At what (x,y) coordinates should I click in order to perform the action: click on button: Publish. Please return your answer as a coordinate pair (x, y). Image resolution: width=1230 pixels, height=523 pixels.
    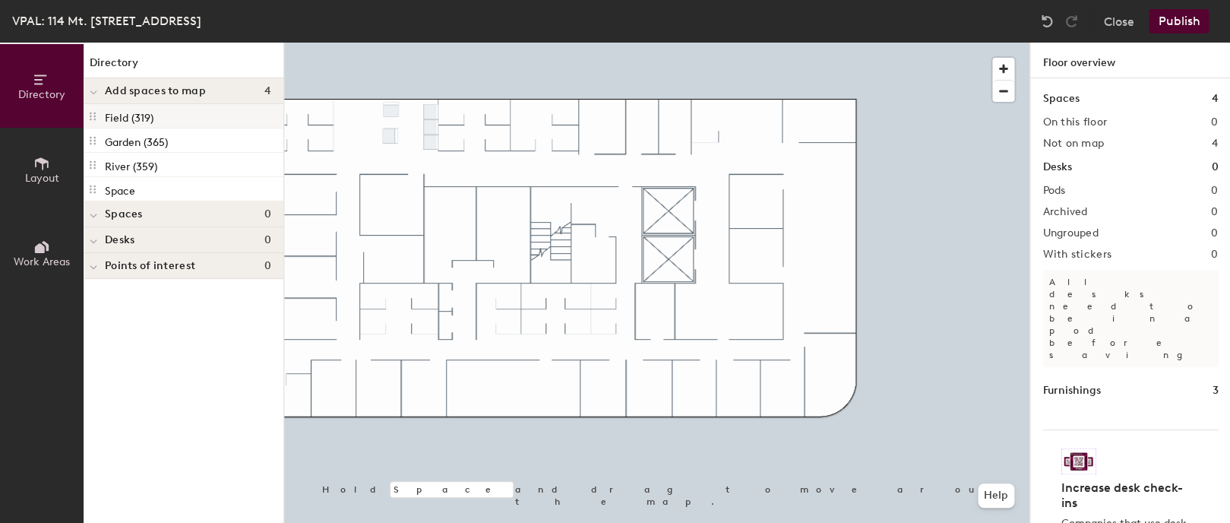
    Looking at the image, I should click on (1178, 21).